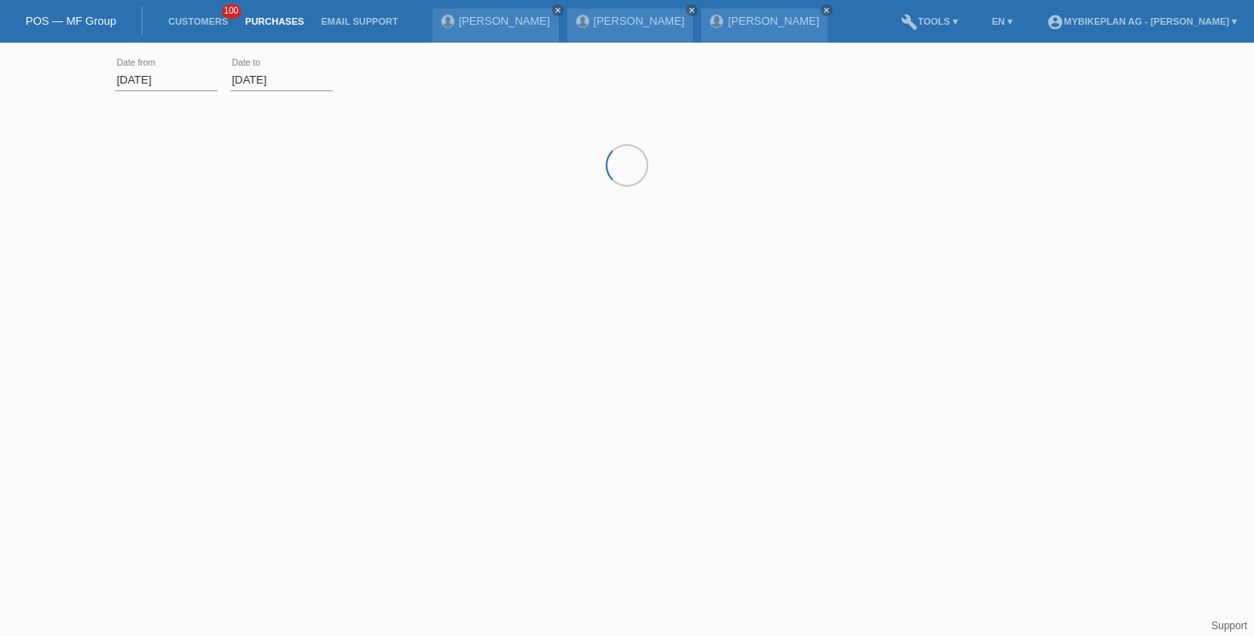 This screenshot has height=636, width=1254. I want to click on a: Customers, so click(198, 21).